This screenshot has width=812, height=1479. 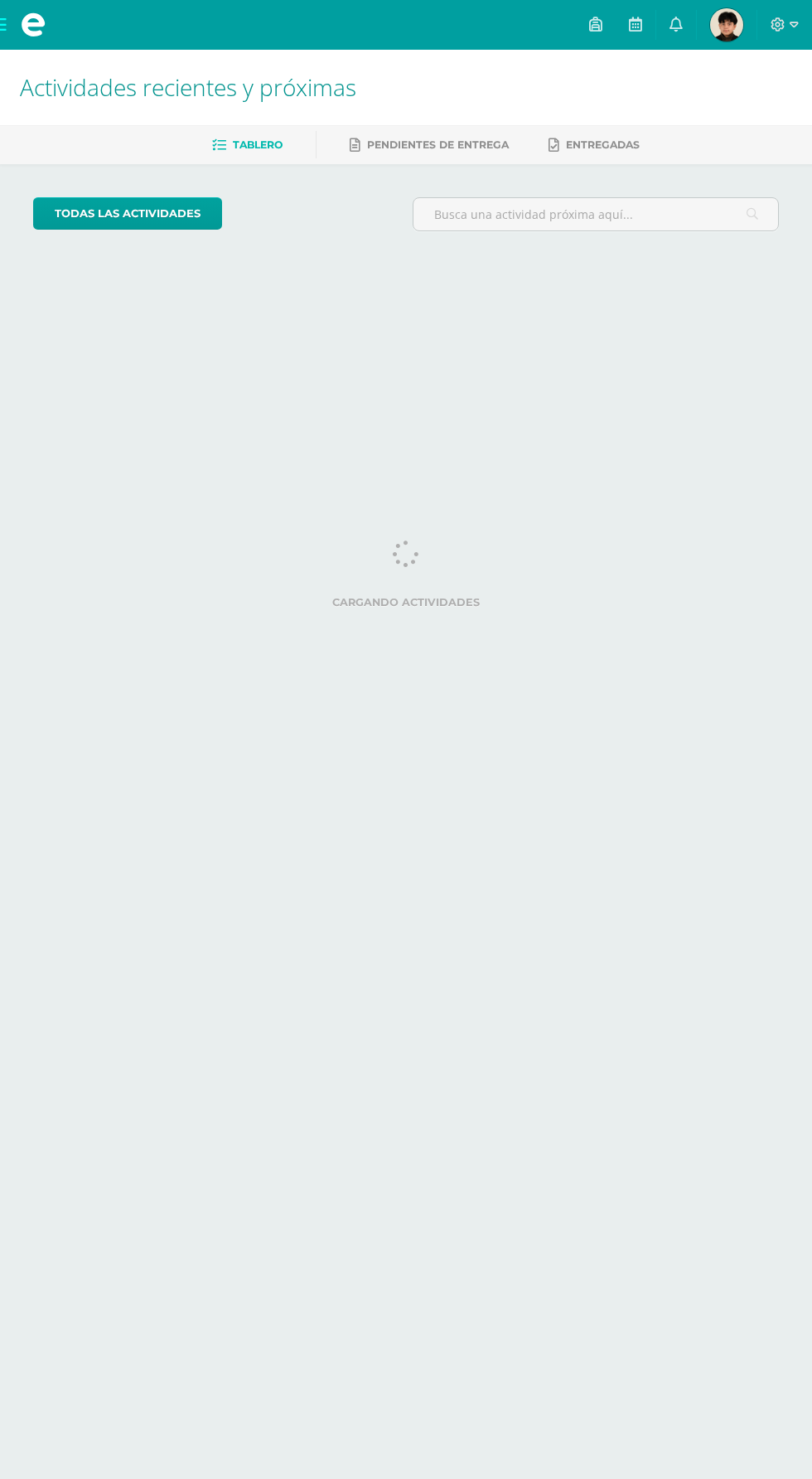 I want to click on input: Busca una actividad próxima aquí..., so click(x=596, y=214).